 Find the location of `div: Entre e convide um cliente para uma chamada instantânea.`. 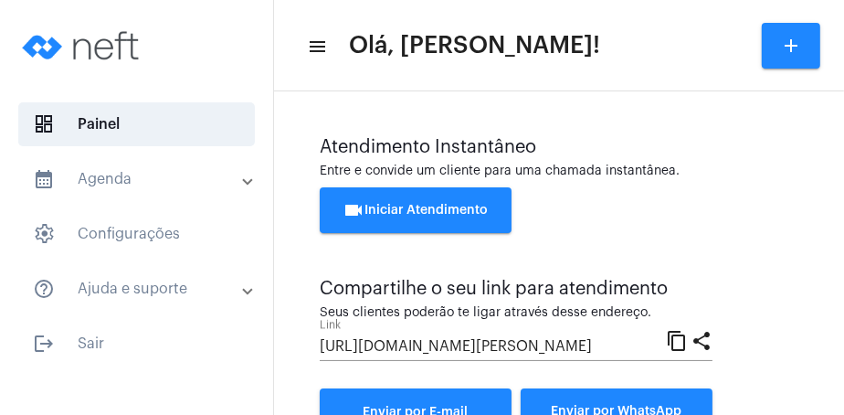

div: Entre e convide um cliente para uma chamada instantânea. is located at coordinates (559, 171).